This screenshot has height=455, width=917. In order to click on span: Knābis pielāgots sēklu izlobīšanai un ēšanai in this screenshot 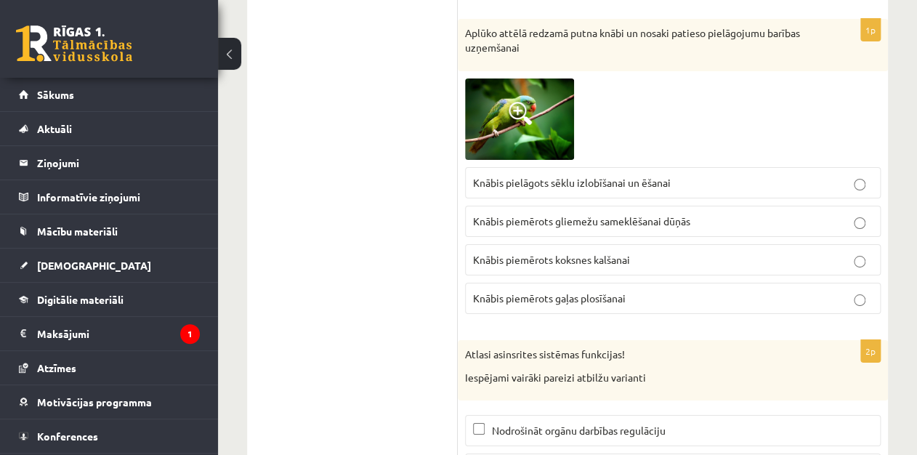, I will do `click(572, 182)`.